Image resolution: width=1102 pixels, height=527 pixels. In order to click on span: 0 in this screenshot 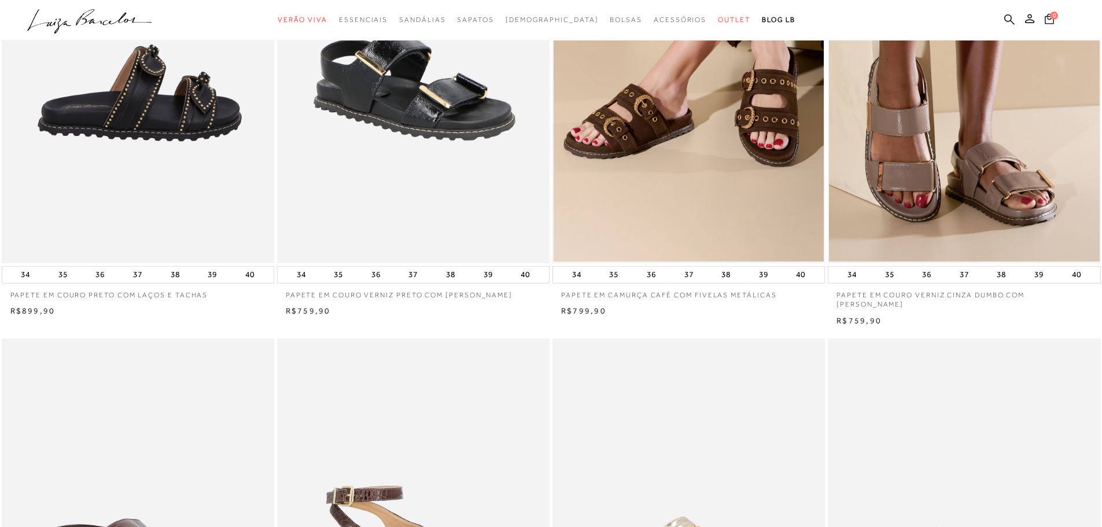, I will do `click(1054, 16)`.